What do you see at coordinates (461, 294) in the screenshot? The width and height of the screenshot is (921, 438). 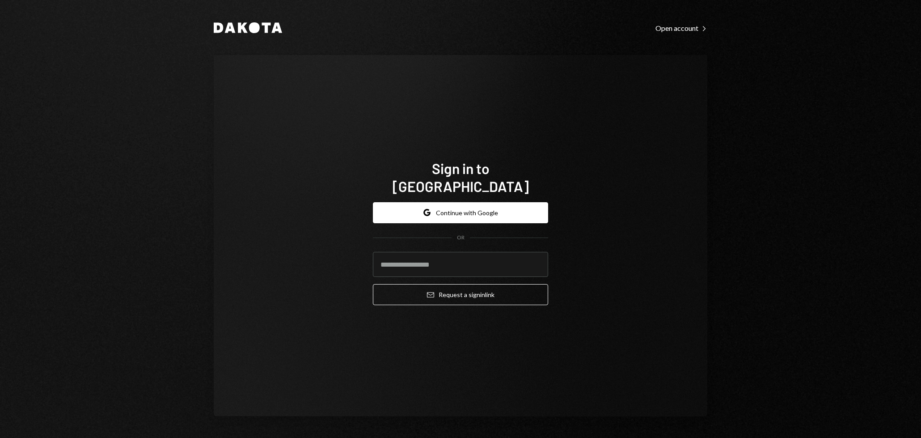 I see `button: Request a signinlink` at bounding box center [461, 294].